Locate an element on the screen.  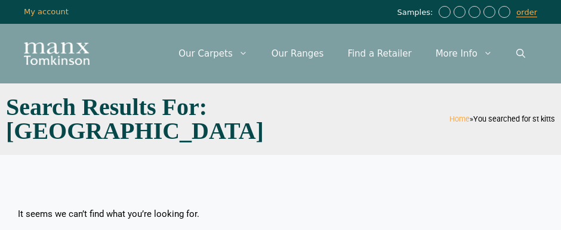
span: Samples: is located at coordinates (416, 13).